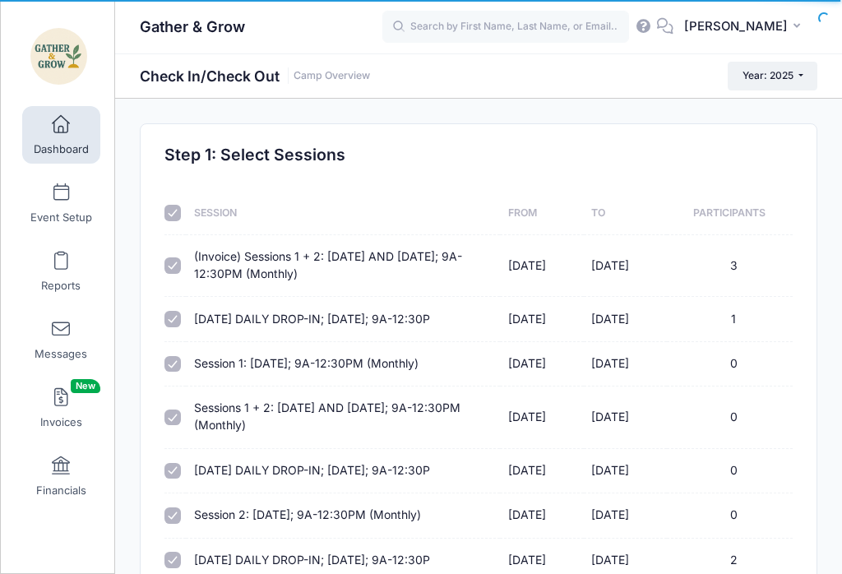 Image resolution: width=842 pixels, height=574 pixels. I want to click on th: From, so click(542, 213).